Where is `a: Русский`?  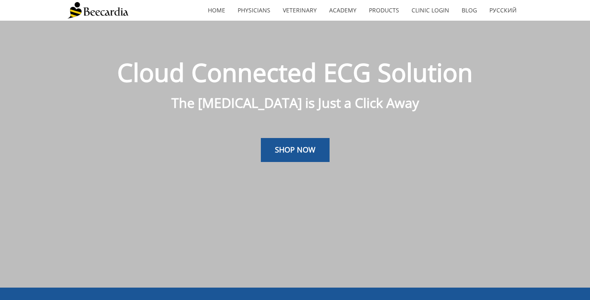 a: Русский is located at coordinates (503, 10).